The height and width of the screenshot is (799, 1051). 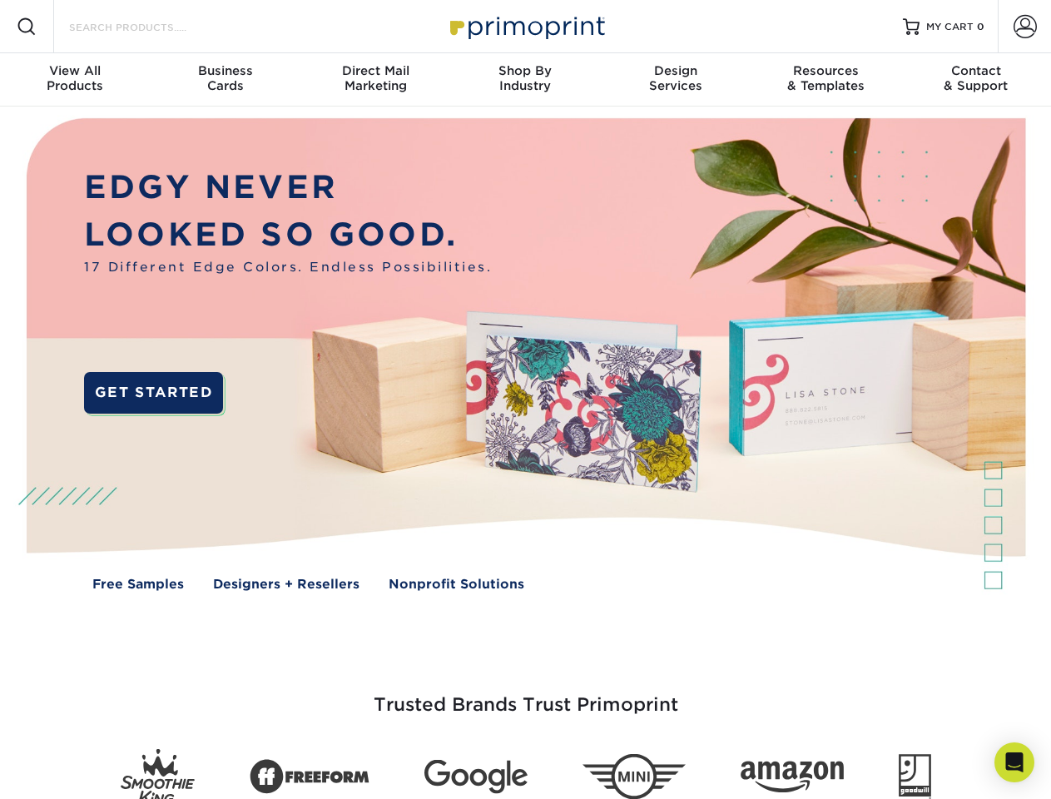 I want to click on span: Shop By, so click(x=525, y=71).